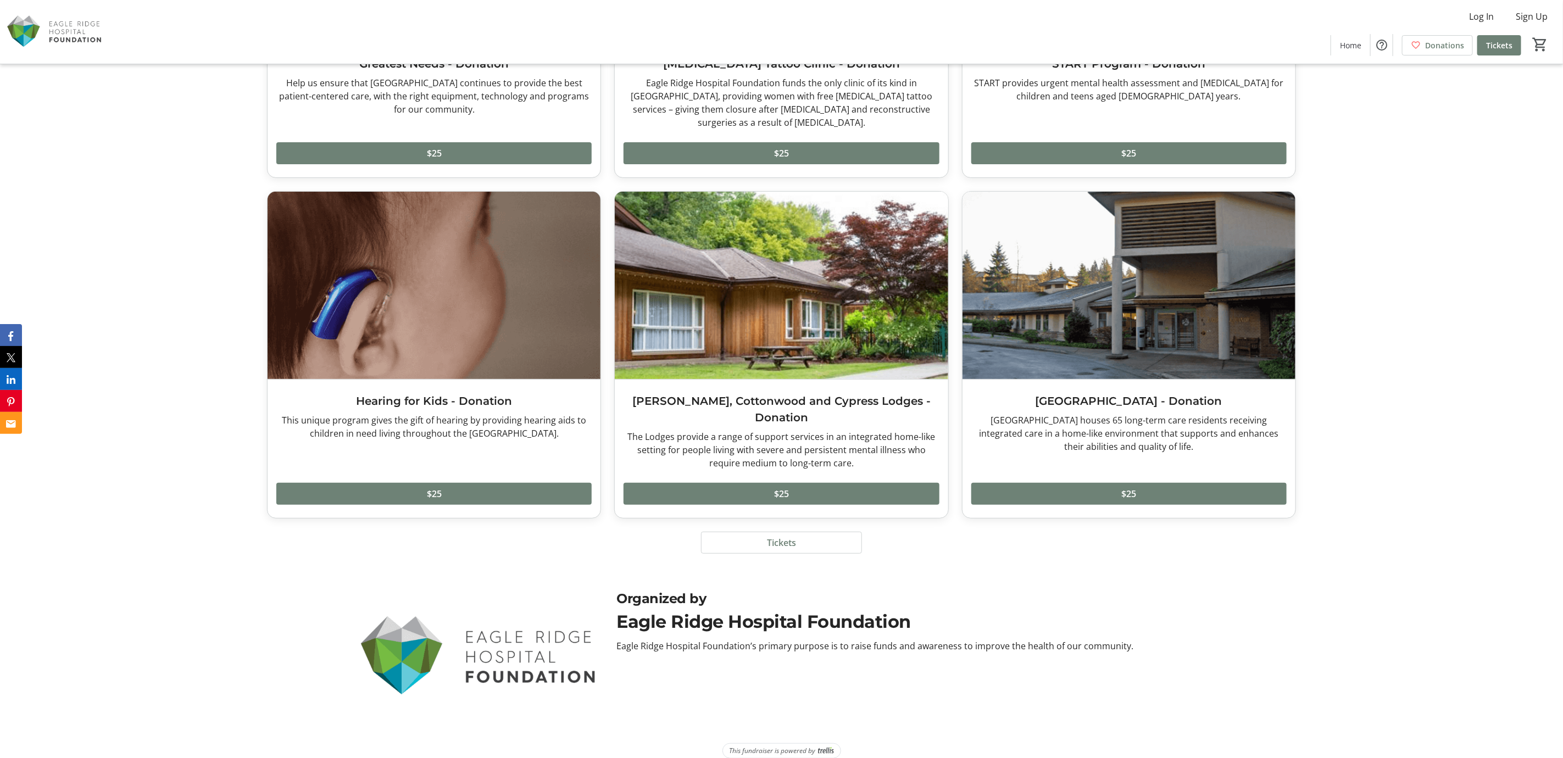 Image resolution: width=1563 pixels, height=758 pixels. Describe the element at coordinates (434, 427) in the screenshot. I see `div: This unique program gives the gift of hearing by providing hearing aids to children in need livin...` at that location.